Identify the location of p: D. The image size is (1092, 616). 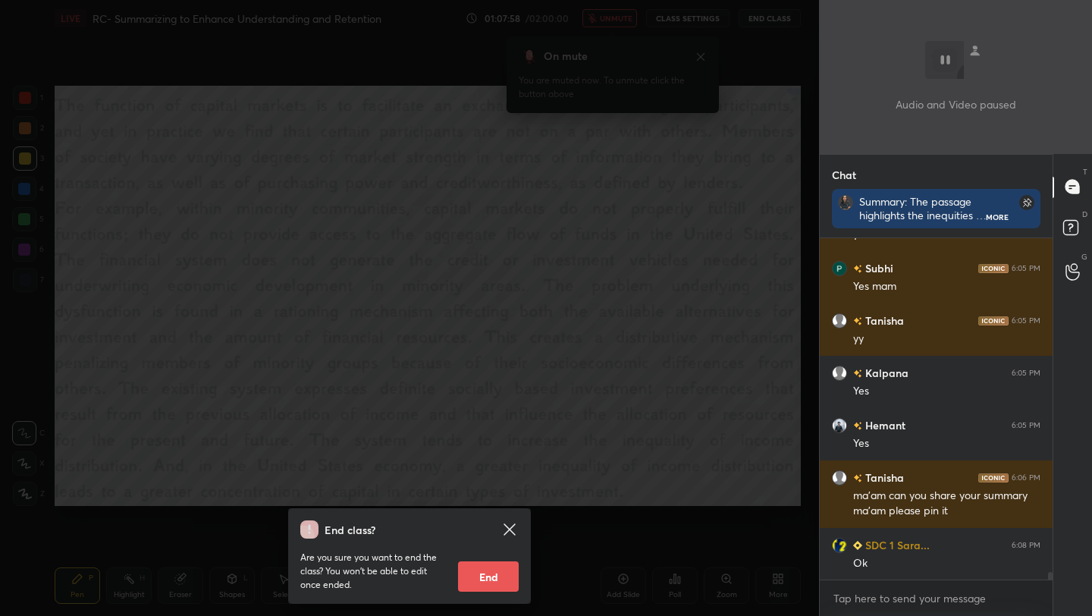
(1085, 214).